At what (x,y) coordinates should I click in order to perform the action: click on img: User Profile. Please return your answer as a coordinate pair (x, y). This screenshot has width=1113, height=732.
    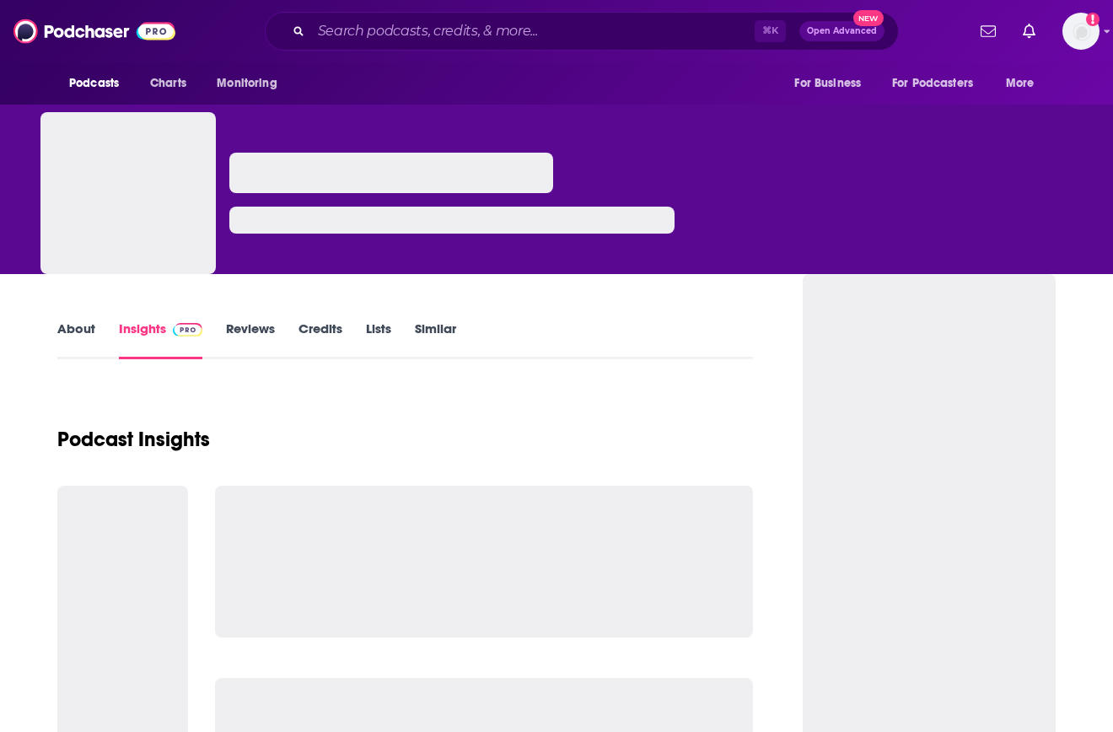
    Looking at the image, I should click on (1081, 31).